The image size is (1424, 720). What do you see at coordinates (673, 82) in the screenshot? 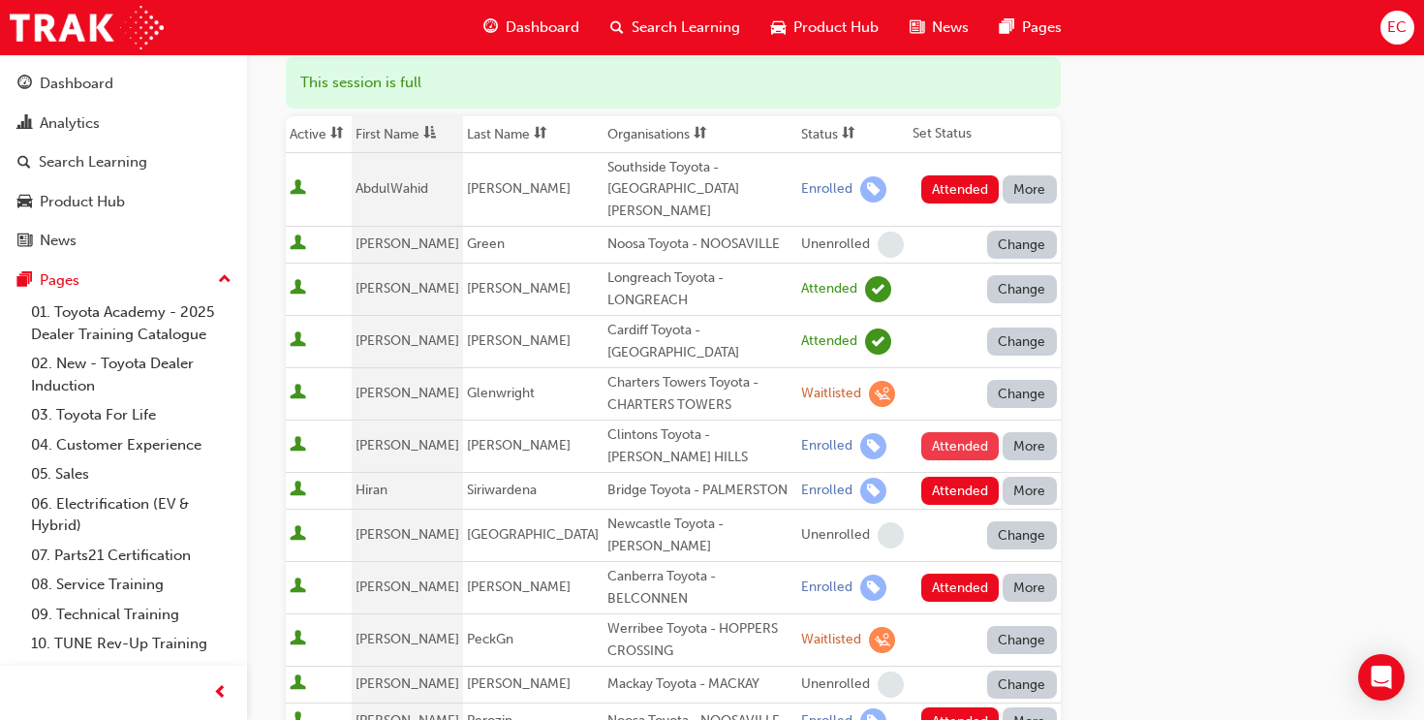
I see `div: This session is full` at bounding box center [673, 82].